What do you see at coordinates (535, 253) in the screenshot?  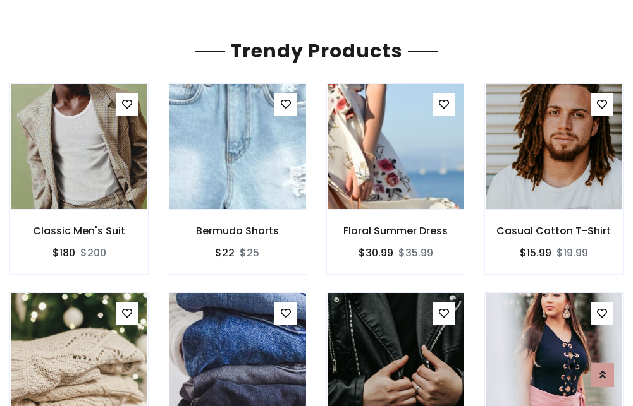 I see `h6: $15.99` at bounding box center [535, 253].